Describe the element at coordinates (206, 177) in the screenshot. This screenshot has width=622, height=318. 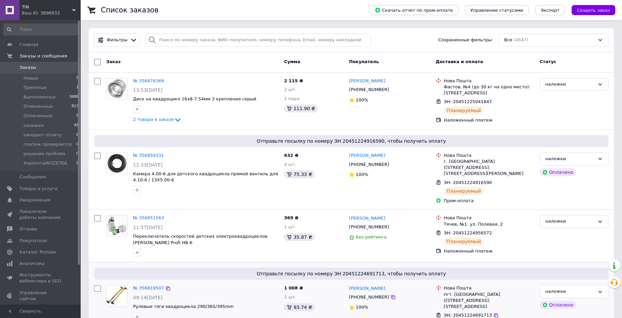
I see `a: Камера 4.00-6 для детского квадроцикла прямой вентиль для 4.10-6 / 13X5.00-6` at that location.